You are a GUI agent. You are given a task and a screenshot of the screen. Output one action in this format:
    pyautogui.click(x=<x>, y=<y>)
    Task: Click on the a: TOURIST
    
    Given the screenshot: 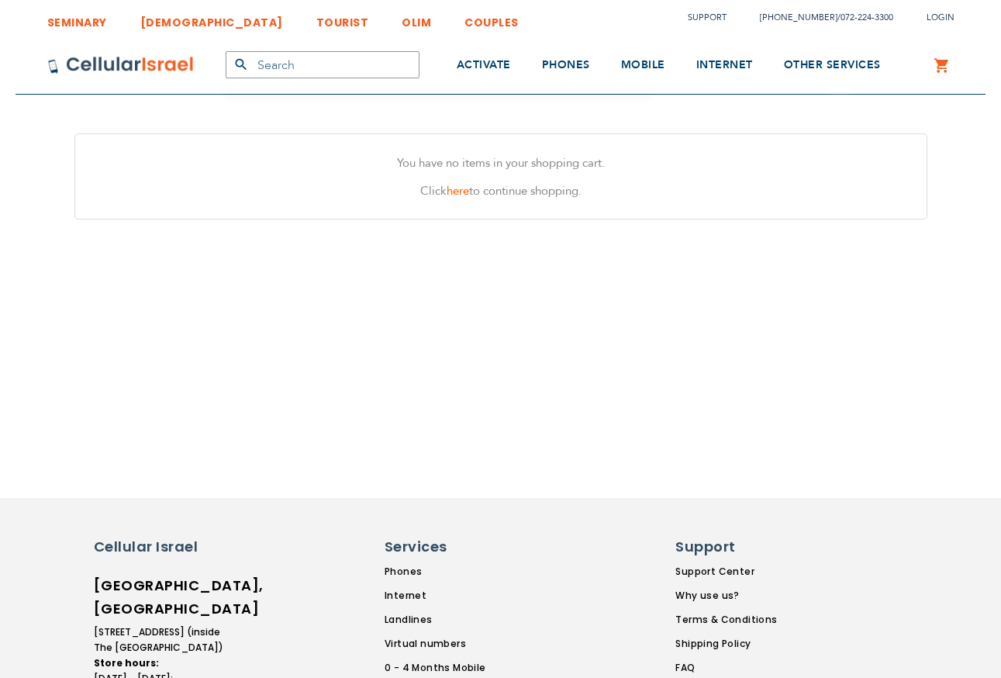 What is the action you would take?
    pyautogui.click(x=343, y=18)
    